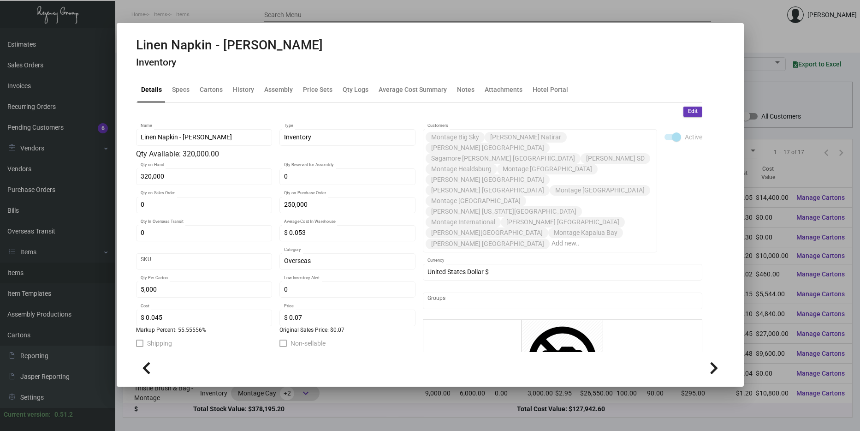 This screenshot has width=860, height=431. What do you see at coordinates (413, 89) in the screenshot?
I see `div: Average Cost Summary` at bounding box center [413, 89].